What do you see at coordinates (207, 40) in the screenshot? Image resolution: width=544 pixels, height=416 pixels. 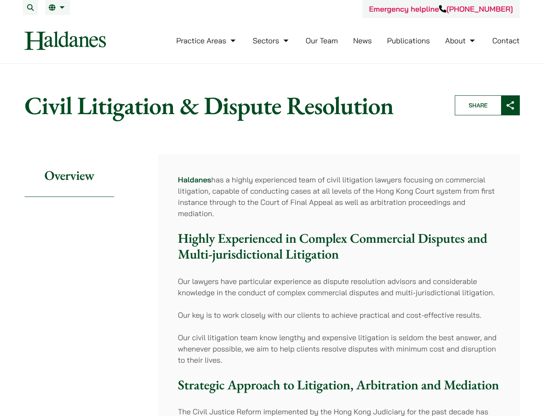 I see `a: Practice Areas` at bounding box center [207, 40].